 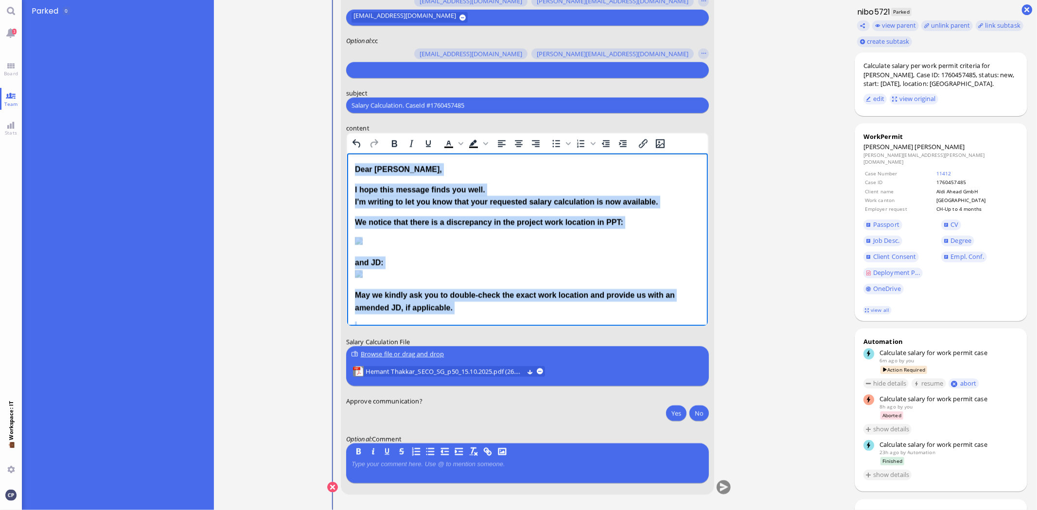 I want to click on button: Copy ticket nibo5721 link to clipboard, so click(x=863, y=26).